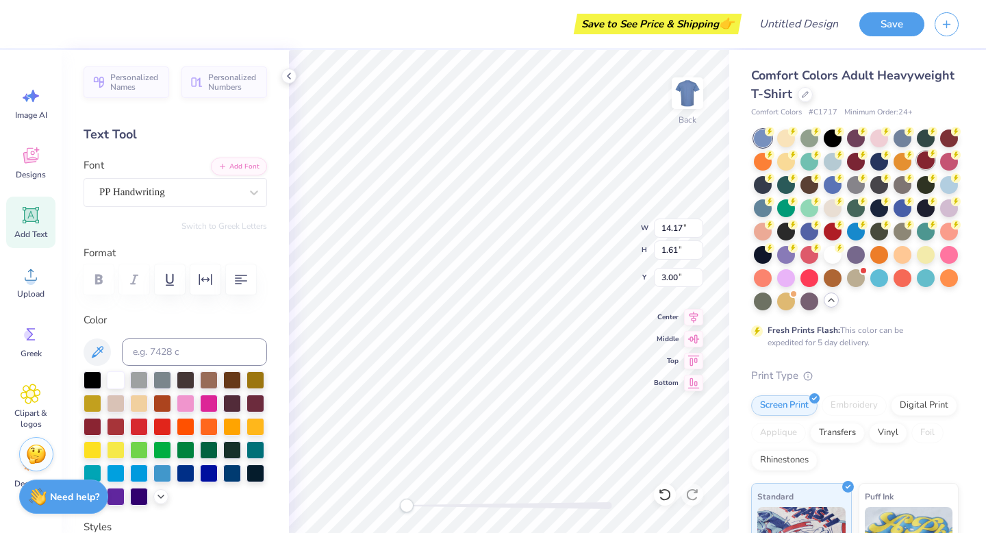 This screenshot has width=986, height=533. I want to click on span: Middle, so click(666, 339).